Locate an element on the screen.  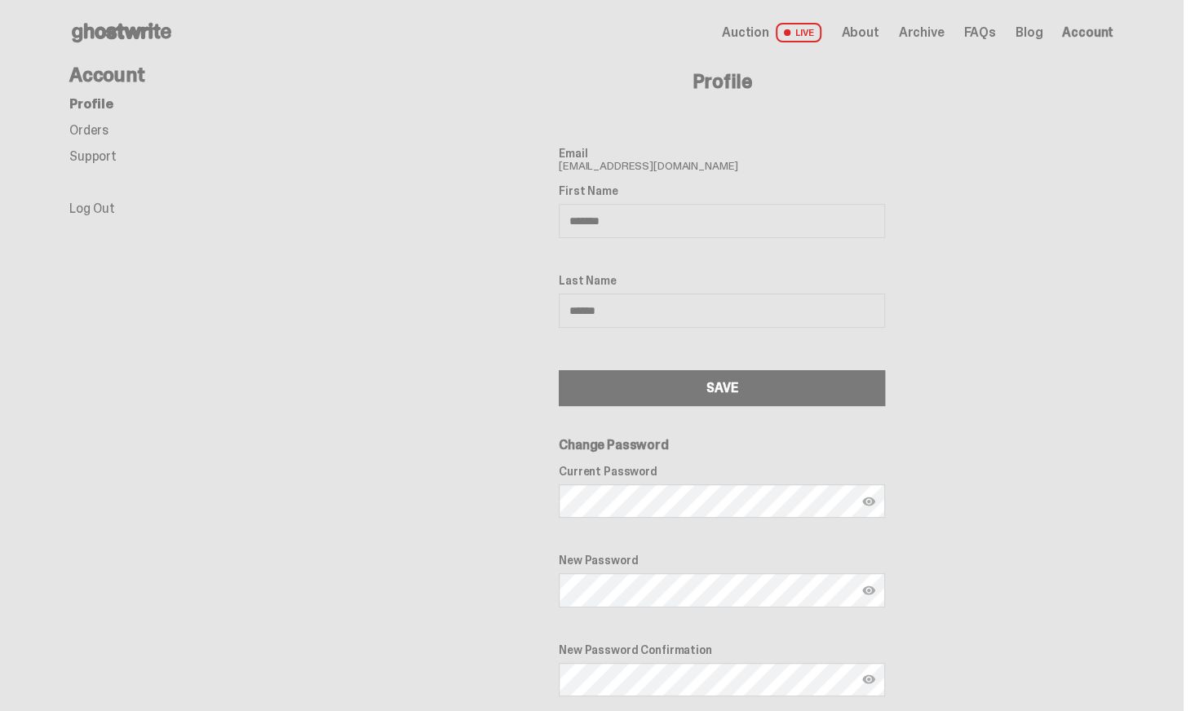
a: Profile is located at coordinates (91, 104).